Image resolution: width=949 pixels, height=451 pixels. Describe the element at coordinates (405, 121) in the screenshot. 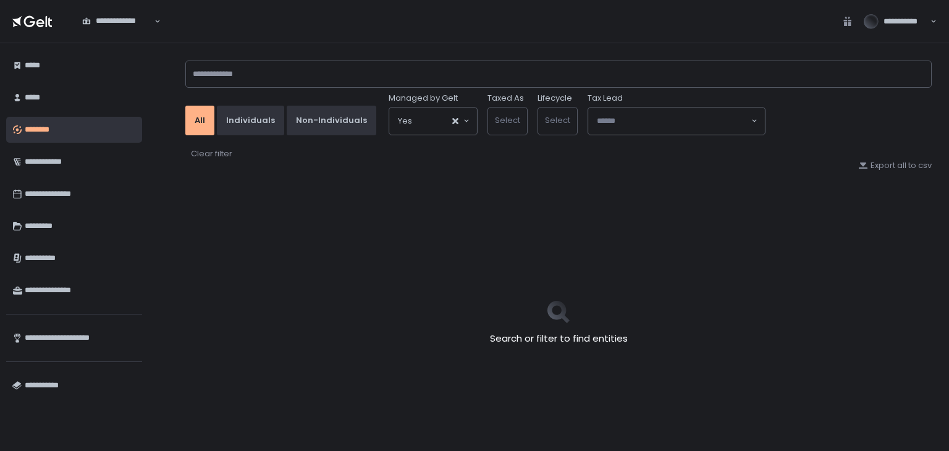

I see `span: Yes` at that location.